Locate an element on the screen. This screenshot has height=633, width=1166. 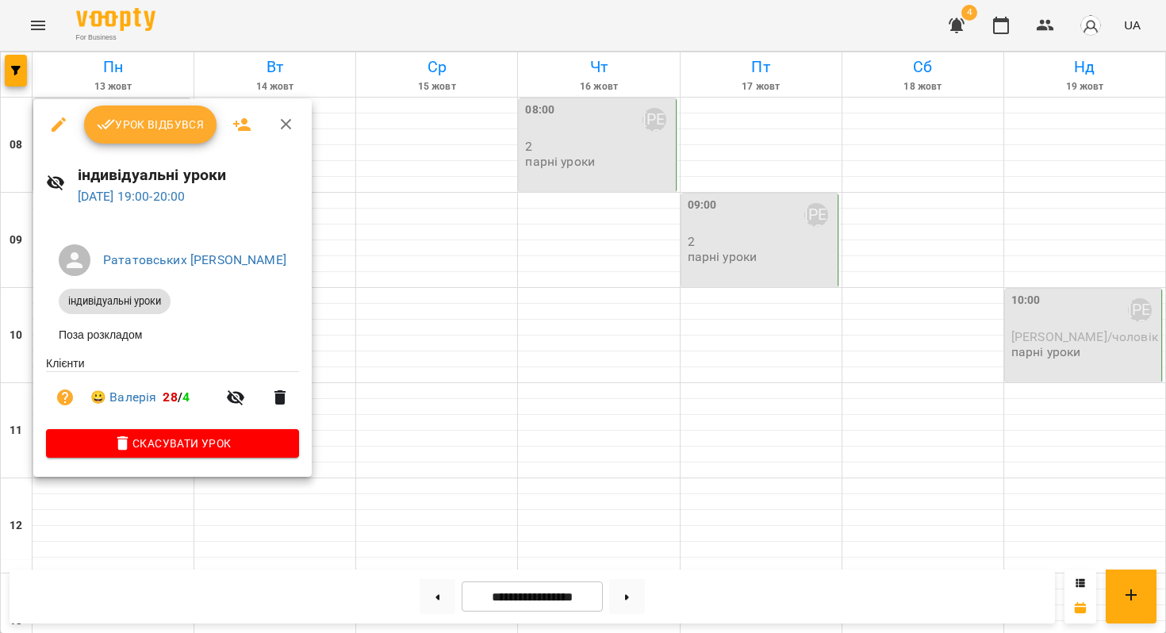
button: Урок відбувся is located at coordinates (151, 124).